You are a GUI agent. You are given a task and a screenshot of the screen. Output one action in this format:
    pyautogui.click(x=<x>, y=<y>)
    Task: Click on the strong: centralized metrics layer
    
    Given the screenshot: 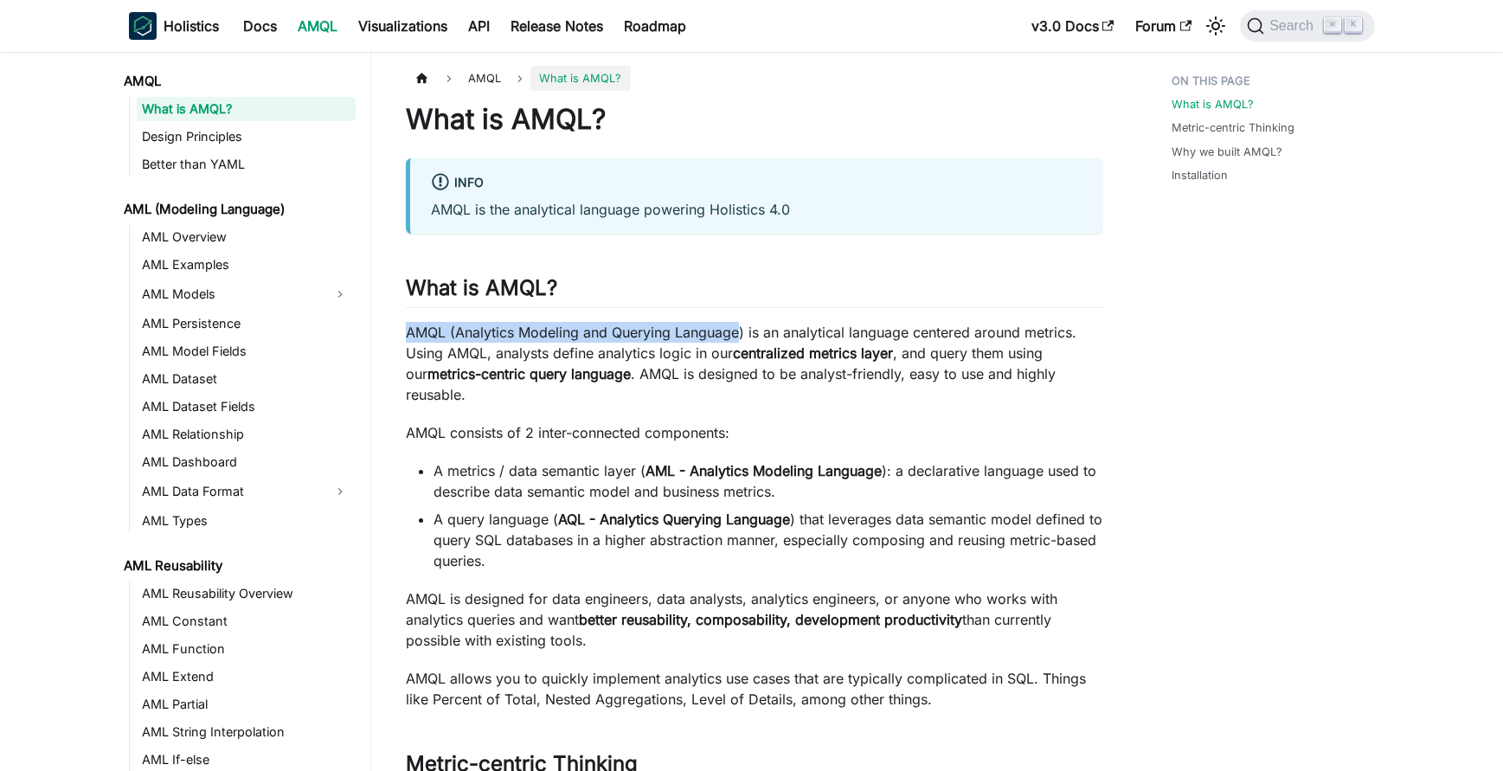 What is the action you would take?
    pyautogui.click(x=812, y=353)
    